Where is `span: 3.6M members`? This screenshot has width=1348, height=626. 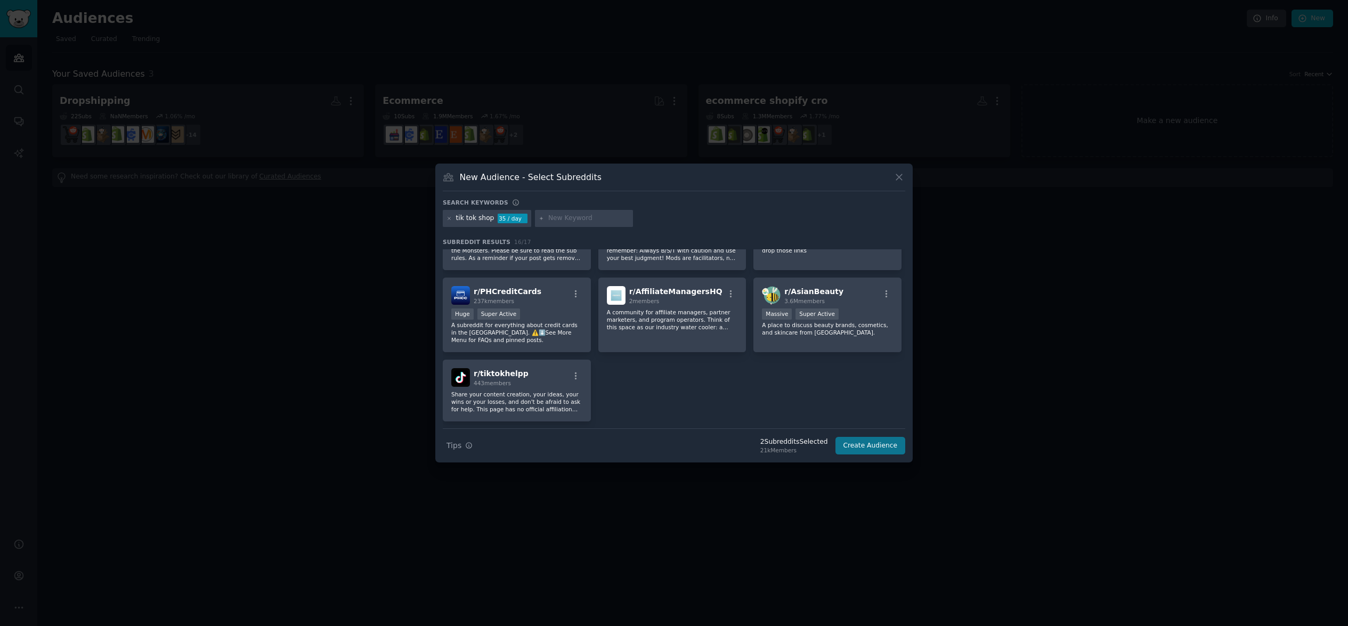
span: 3.6M members is located at coordinates (804, 301).